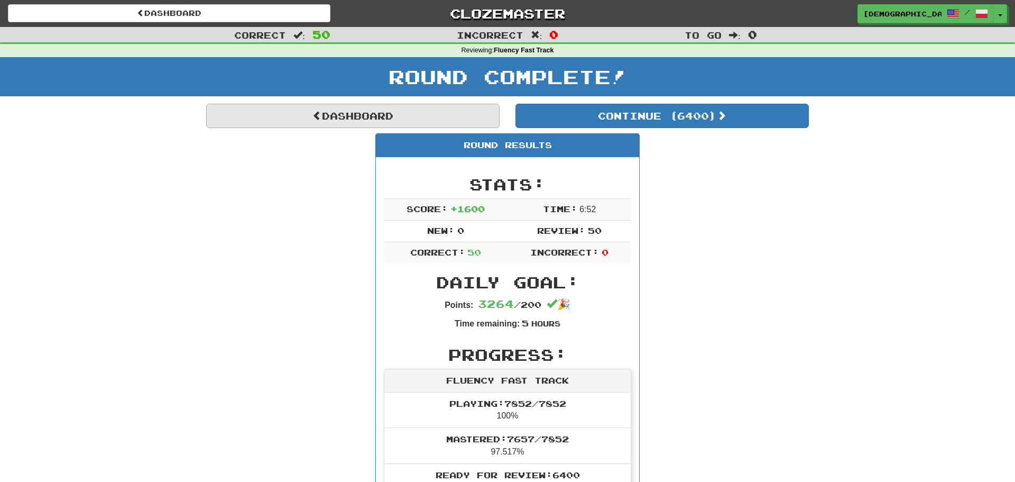  Describe the element at coordinates (510, 304) in the screenshot. I see `span: / 200` at that location.